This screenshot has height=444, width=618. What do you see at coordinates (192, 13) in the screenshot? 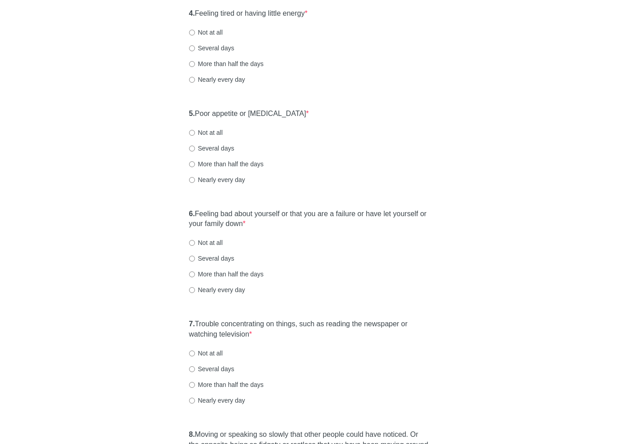
I see `strong: 4.` at bounding box center [192, 13].